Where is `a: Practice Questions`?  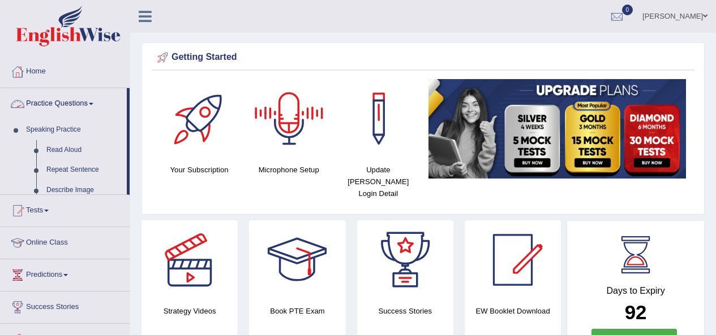 a: Practice Questions is located at coordinates (63, 102).